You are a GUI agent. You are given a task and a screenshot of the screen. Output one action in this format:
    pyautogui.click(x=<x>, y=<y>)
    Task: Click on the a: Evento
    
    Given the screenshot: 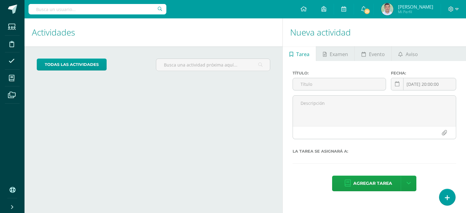 What is the action you would take?
    pyautogui.click(x=373, y=54)
    